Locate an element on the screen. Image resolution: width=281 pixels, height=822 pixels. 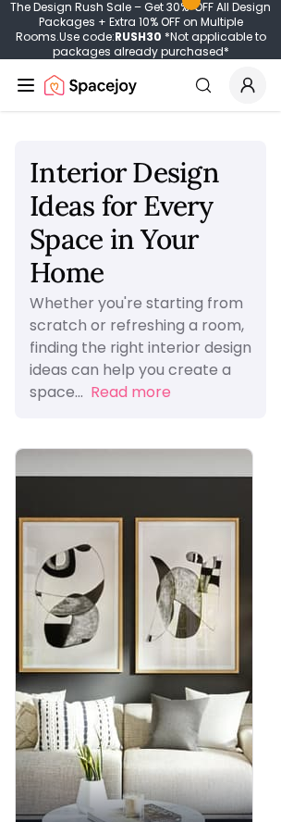
img: Spacejoy Logo is located at coordinates (91, 85).